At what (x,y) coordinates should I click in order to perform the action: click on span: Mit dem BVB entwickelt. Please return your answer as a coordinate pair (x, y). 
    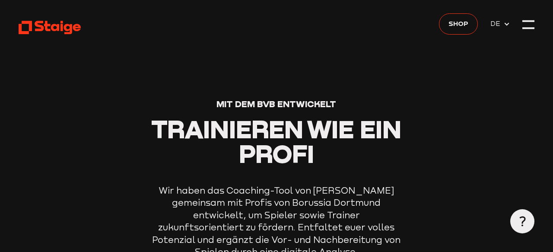
    Looking at the image, I should click on (276, 104).